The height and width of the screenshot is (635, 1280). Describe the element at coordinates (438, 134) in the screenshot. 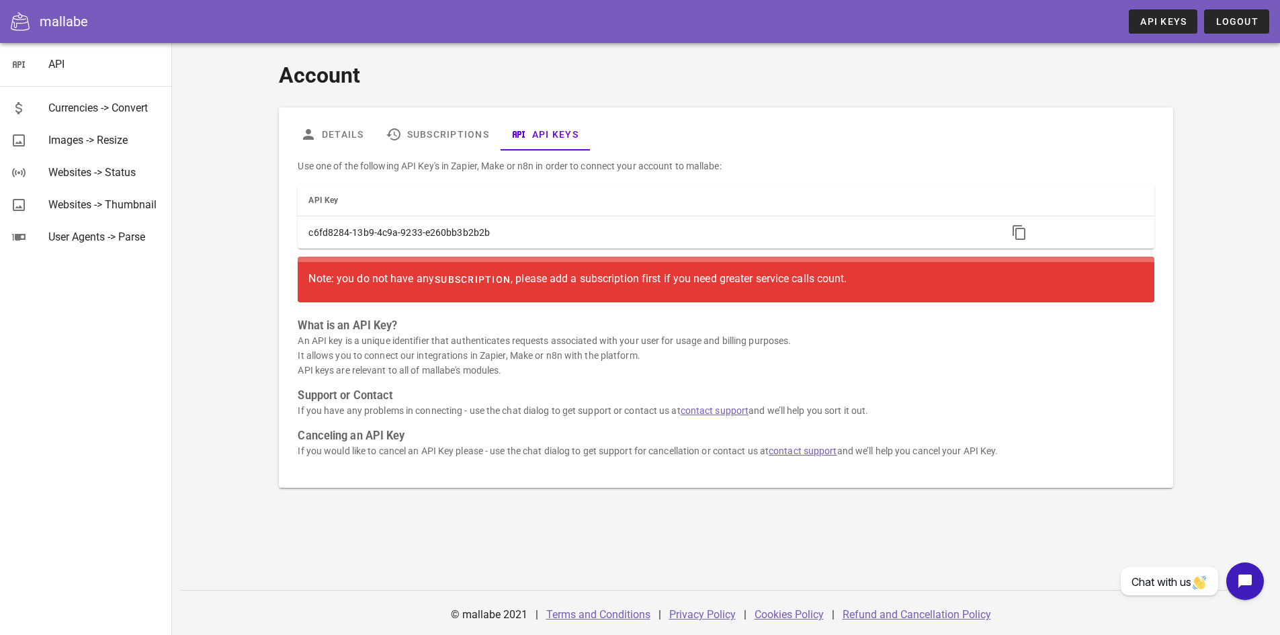

I see `a: Subscriptions` at that location.